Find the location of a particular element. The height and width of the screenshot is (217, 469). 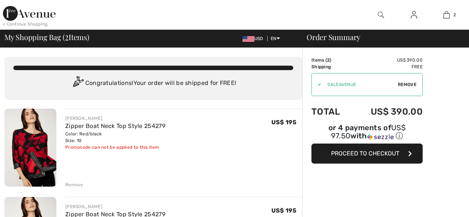

button: Proceed to Checkout is located at coordinates (367, 153).